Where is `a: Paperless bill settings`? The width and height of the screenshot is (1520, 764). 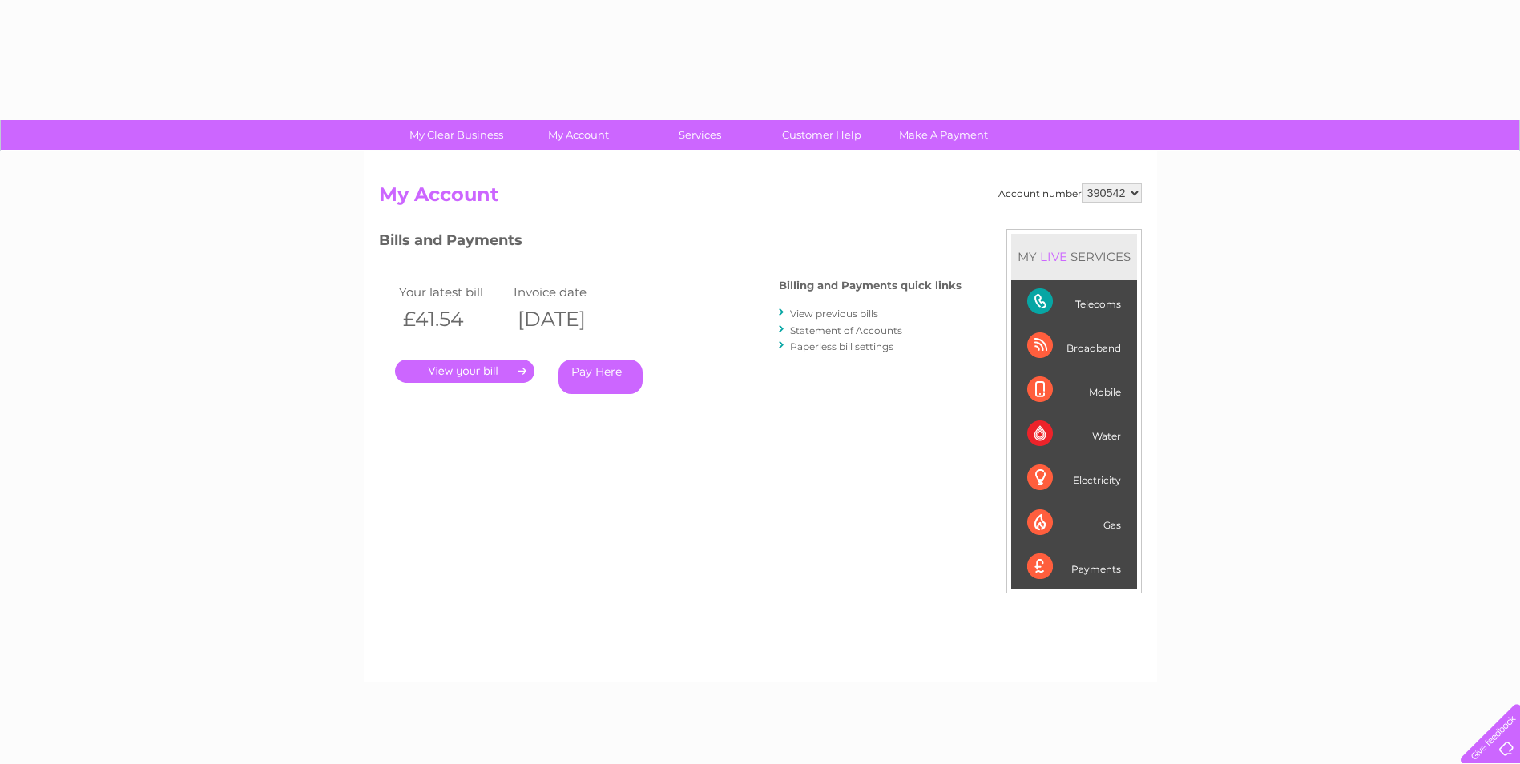 a: Paperless bill settings is located at coordinates (841, 346).